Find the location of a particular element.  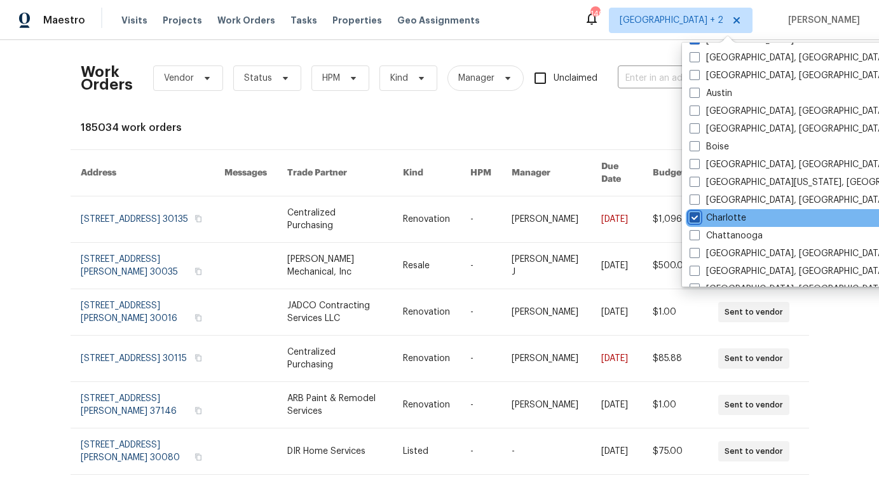

span: Projects is located at coordinates (183, 20).